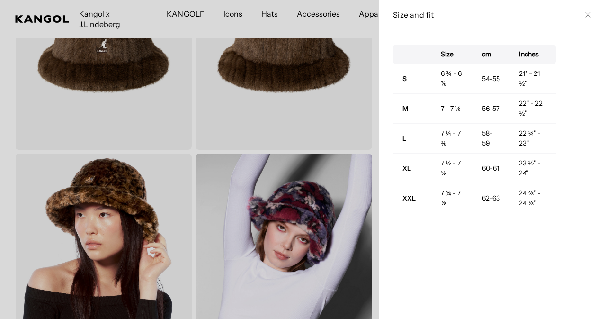  I want to click on td: 58-59, so click(491, 138).